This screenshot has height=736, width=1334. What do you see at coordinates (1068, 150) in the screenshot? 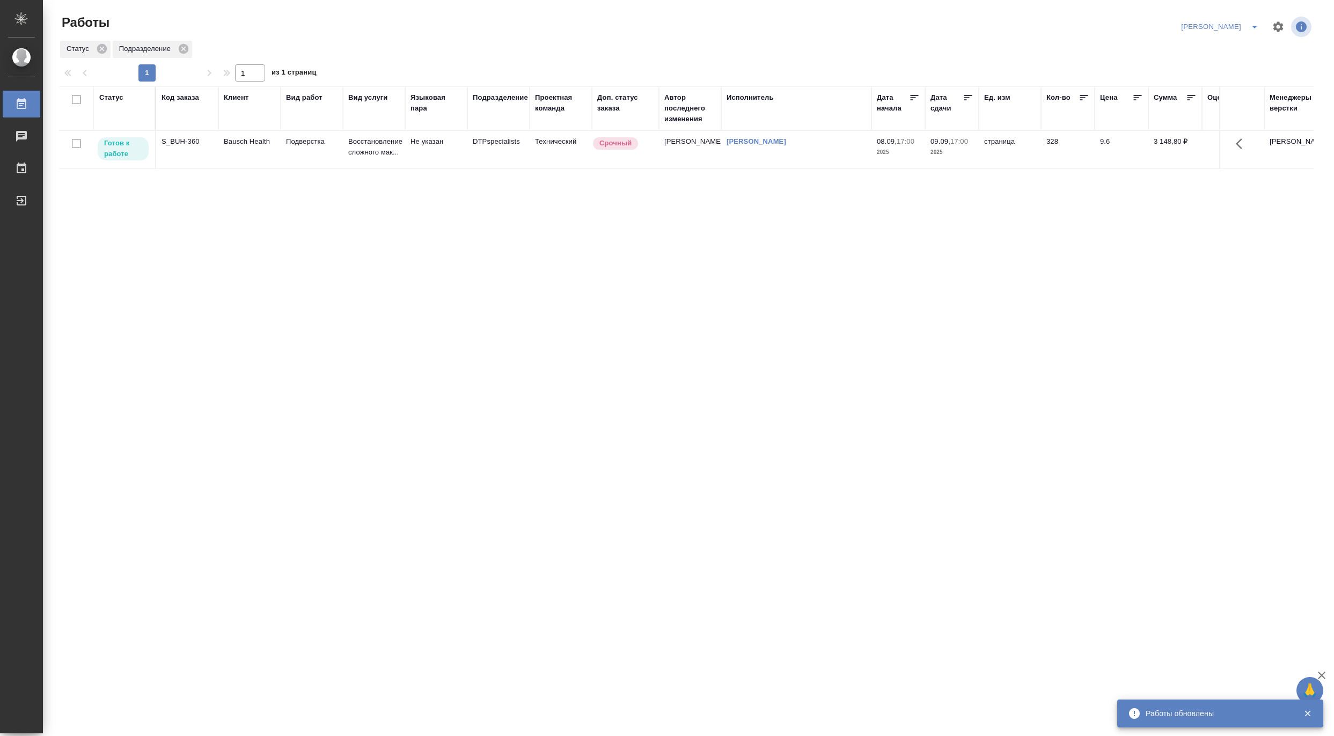
I see `td: 328` at bounding box center [1068, 150].